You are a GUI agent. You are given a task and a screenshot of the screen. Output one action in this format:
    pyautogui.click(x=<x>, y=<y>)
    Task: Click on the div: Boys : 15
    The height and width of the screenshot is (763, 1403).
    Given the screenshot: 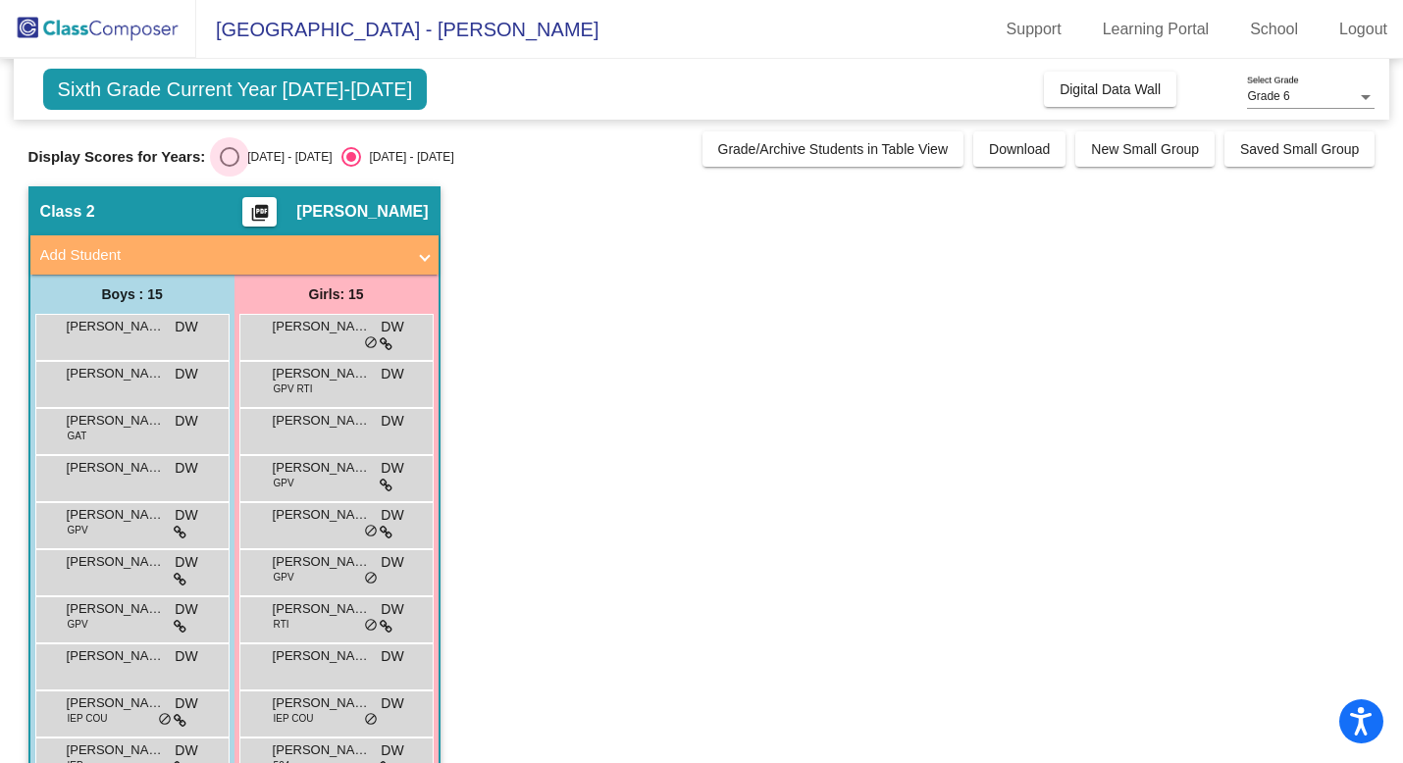 What is the action you would take?
    pyautogui.click(x=132, y=294)
    